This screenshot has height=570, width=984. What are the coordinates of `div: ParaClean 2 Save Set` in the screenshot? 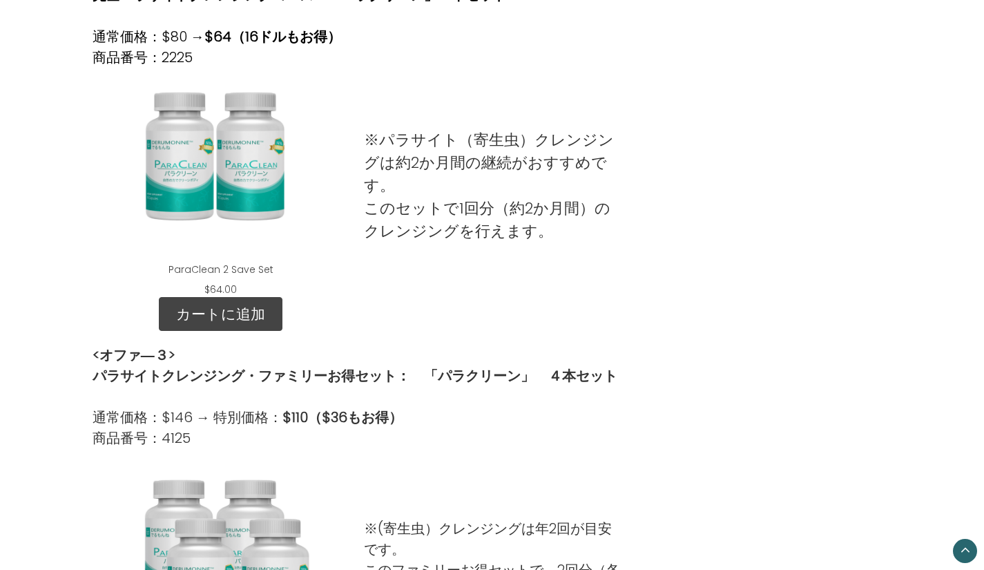 It's located at (221, 182).